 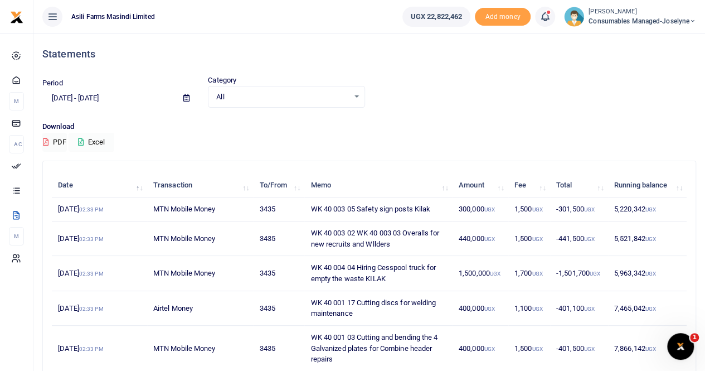 I want to click on th: Amount: activate to sort column ascending, so click(x=481, y=185).